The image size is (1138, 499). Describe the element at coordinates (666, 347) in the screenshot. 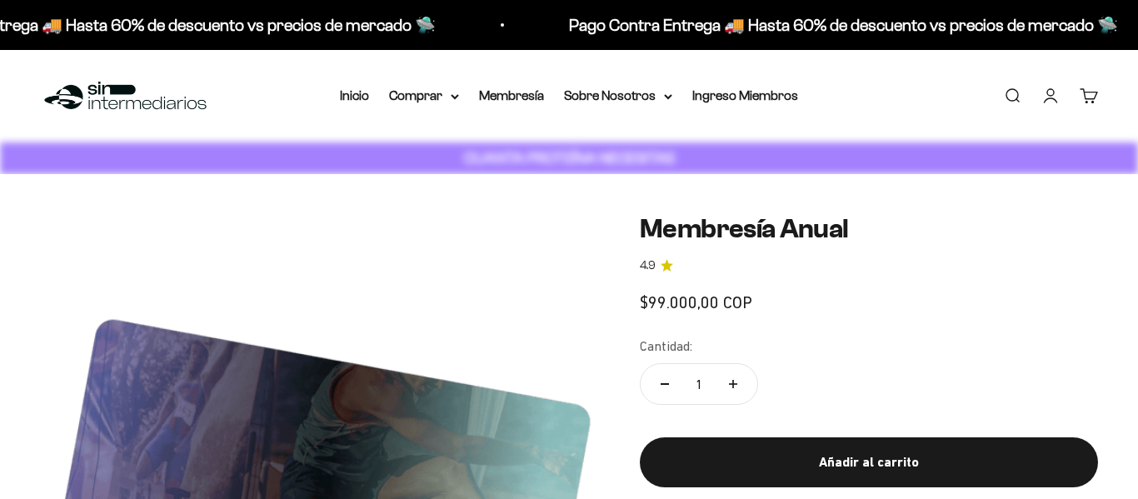

I see `label: Cantidad:` at that location.